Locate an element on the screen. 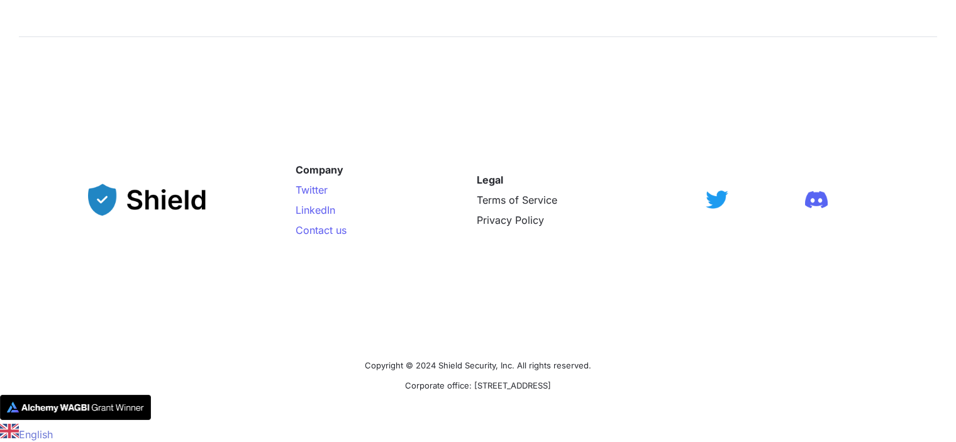 The height and width of the screenshot is (442, 956). a: Twitter is located at coordinates (311, 190).